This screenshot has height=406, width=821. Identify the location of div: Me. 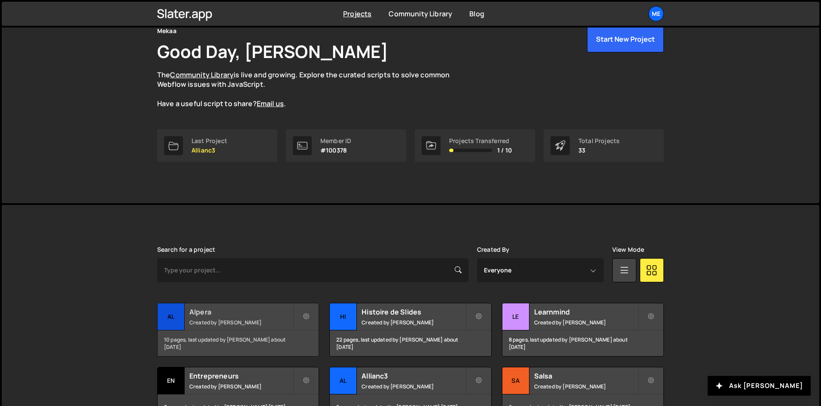
(656, 14).